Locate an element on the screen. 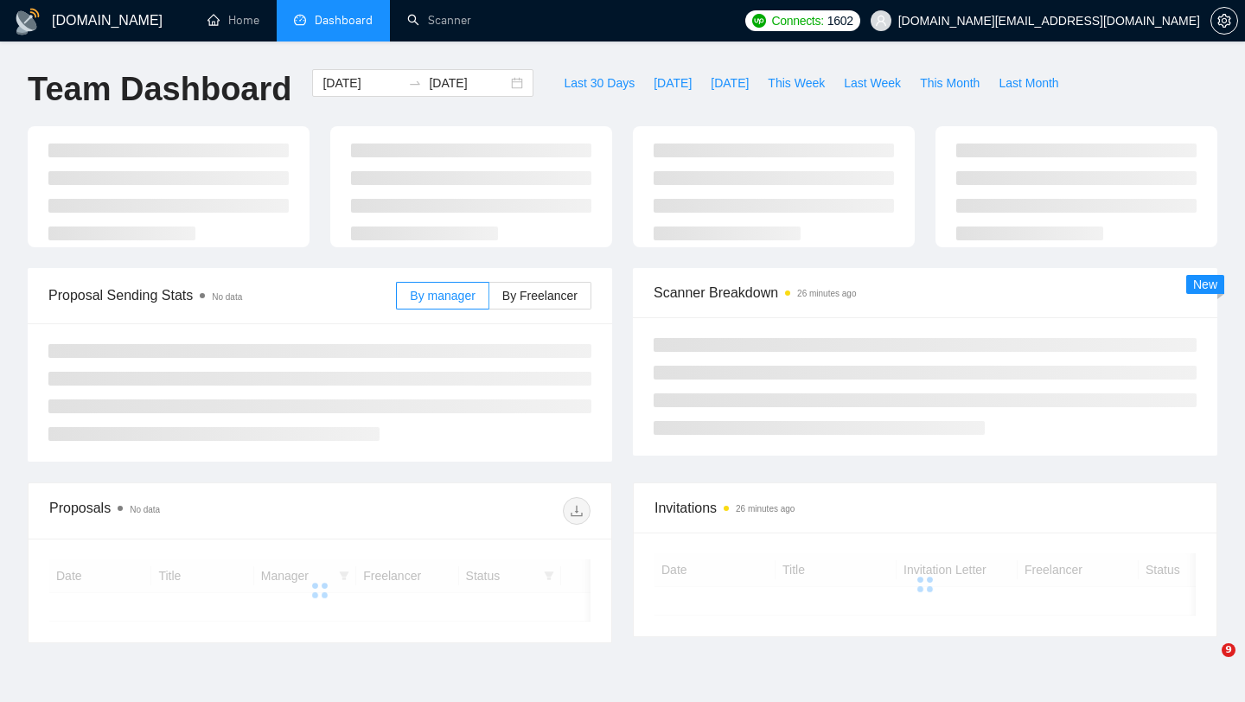 This screenshot has width=1245, height=702. button: setting is located at coordinates (1224, 21).